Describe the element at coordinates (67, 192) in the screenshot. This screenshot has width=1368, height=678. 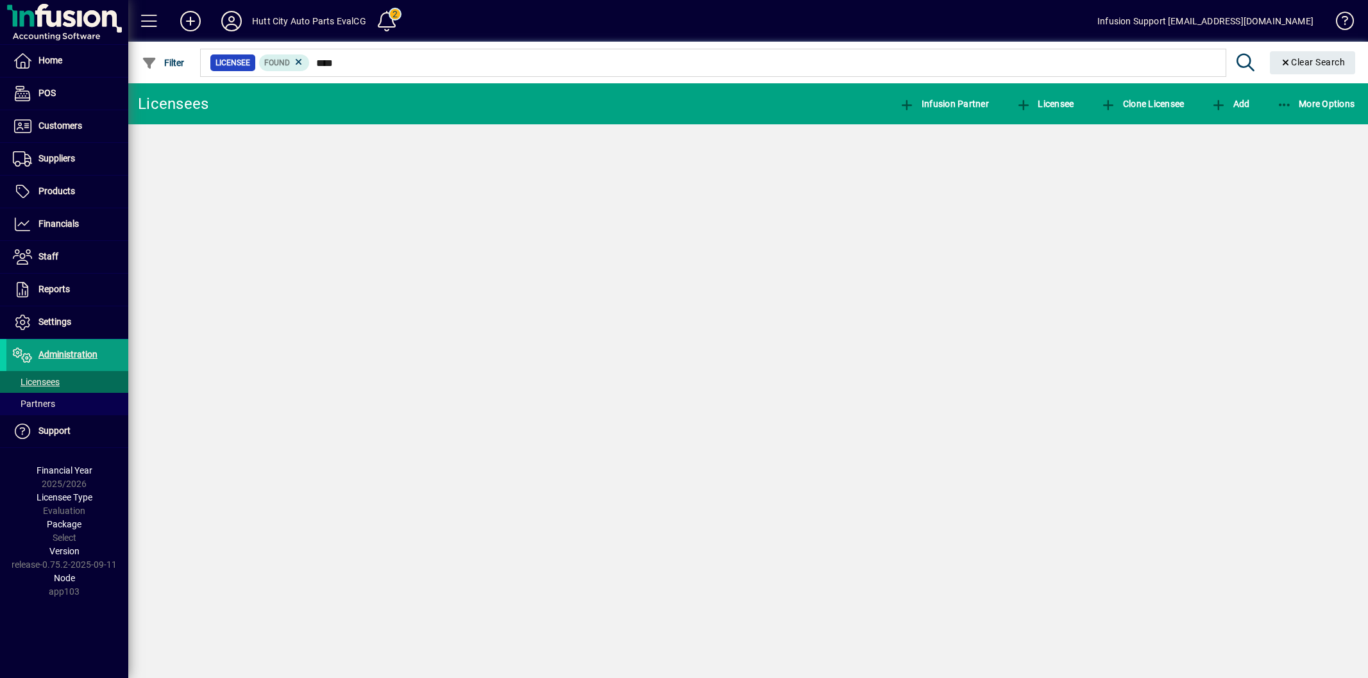
I see `a: Products` at that location.